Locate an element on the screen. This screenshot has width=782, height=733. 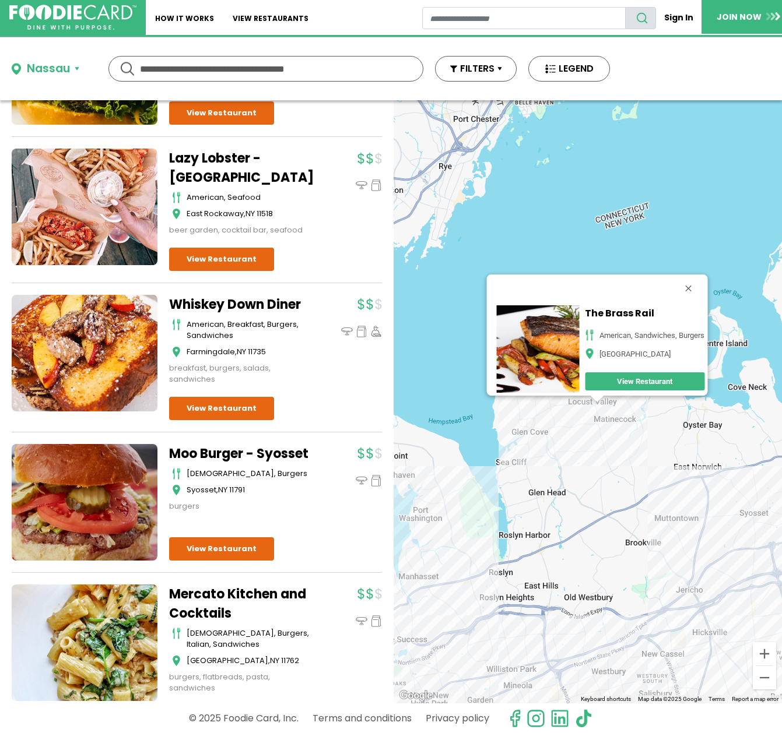
div: american, seafood is located at coordinates (251, 198).